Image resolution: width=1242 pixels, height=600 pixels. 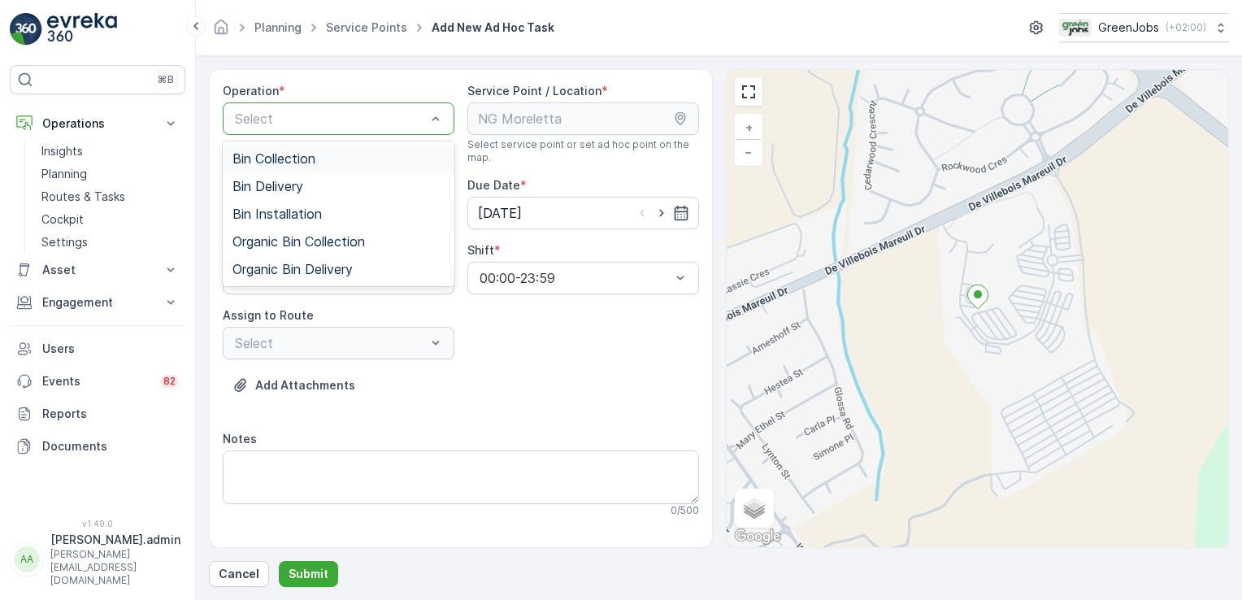 What do you see at coordinates (27, 559) in the screenshot?
I see `div: AA` at bounding box center [27, 559].